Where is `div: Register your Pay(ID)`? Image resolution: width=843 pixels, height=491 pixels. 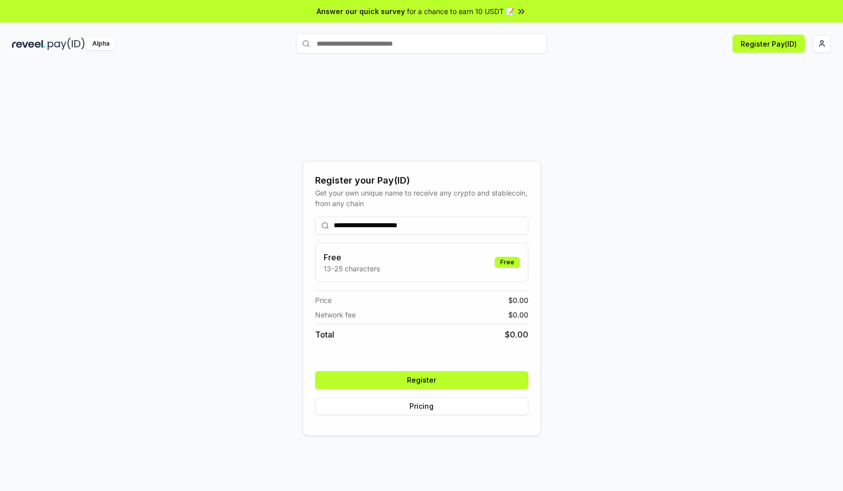
div: Register your Pay(ID) is located at coordinates (421, 181).